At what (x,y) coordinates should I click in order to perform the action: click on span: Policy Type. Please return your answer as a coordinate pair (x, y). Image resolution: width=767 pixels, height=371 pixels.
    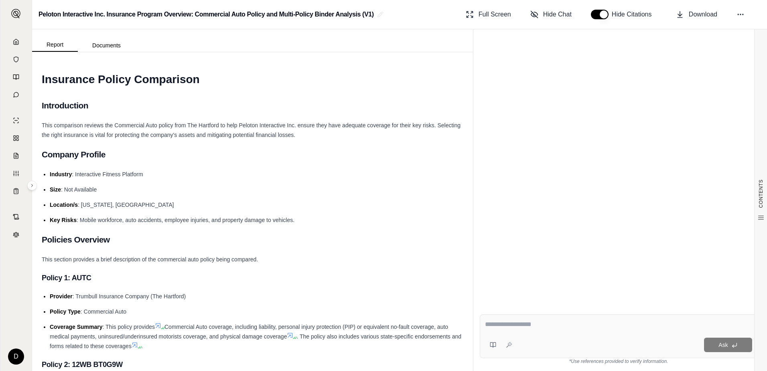
    Looking at the image, I should click on (65, 311).